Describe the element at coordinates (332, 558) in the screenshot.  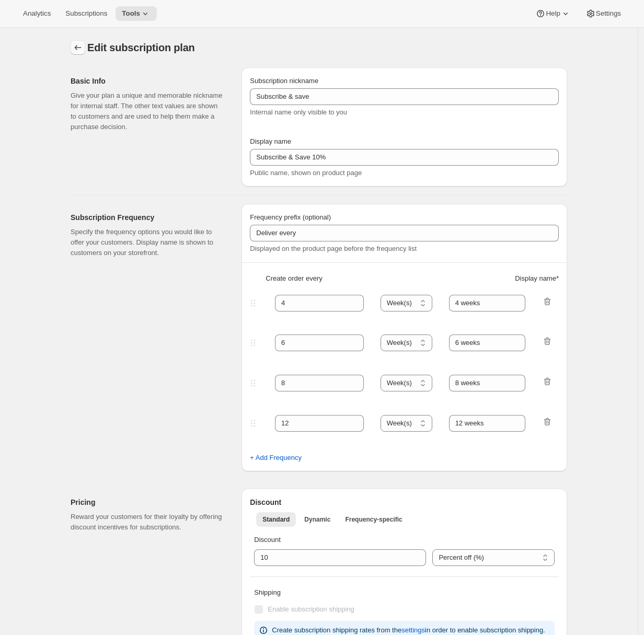
I see `input: 10` at that location.